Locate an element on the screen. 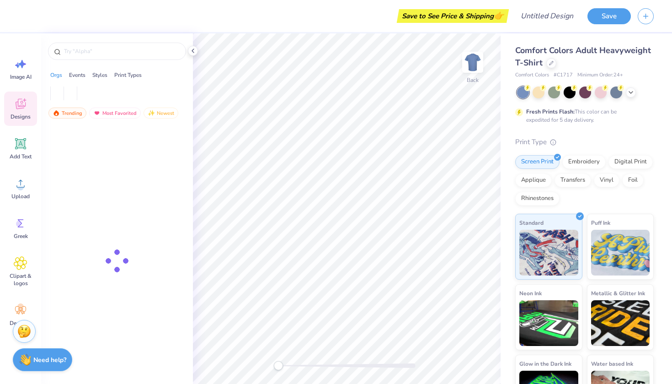 This screenshot has width=672, height=384. div: Most Favorited is located at coordinates (115, 113).